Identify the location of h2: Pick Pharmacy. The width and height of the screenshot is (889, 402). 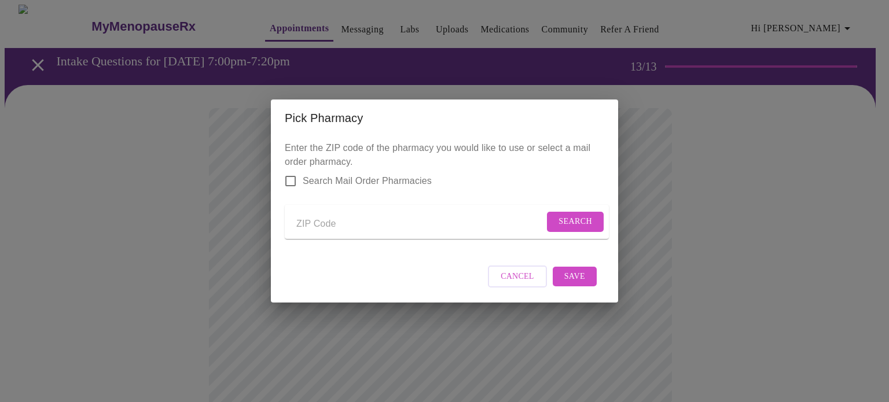
(445, 118).